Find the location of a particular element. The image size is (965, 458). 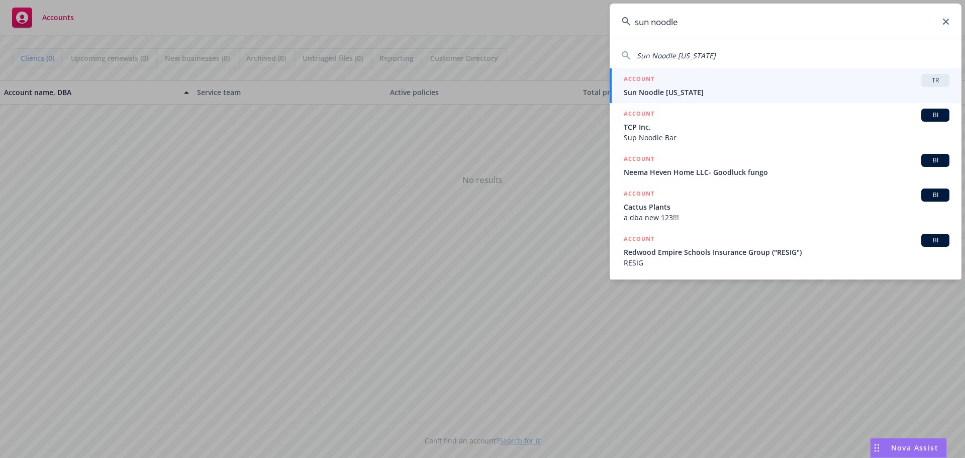

span: Cactus Plants is located at coordinates (786, 206).